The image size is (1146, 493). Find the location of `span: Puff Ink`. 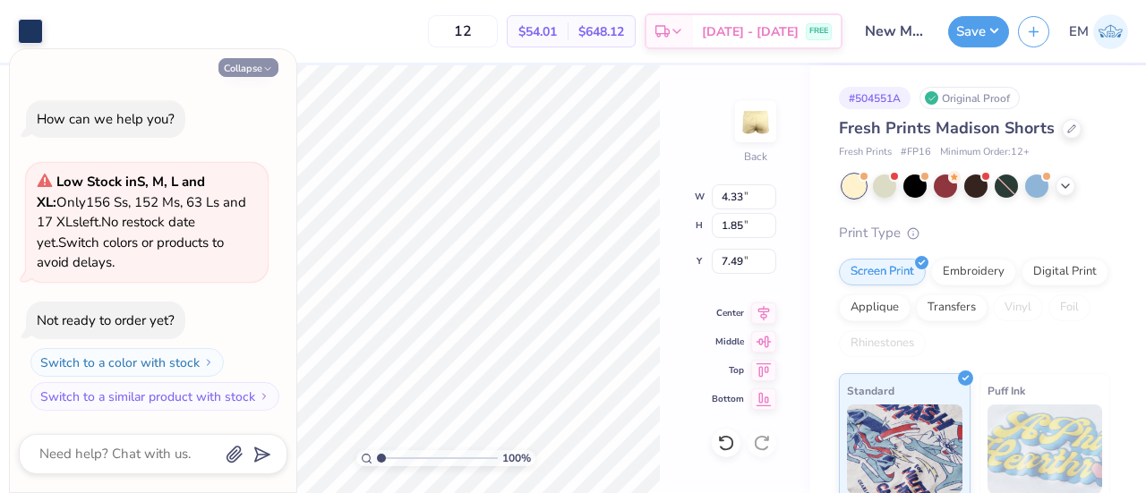

span: Puff Ink is located at coordinates (1006, 390).